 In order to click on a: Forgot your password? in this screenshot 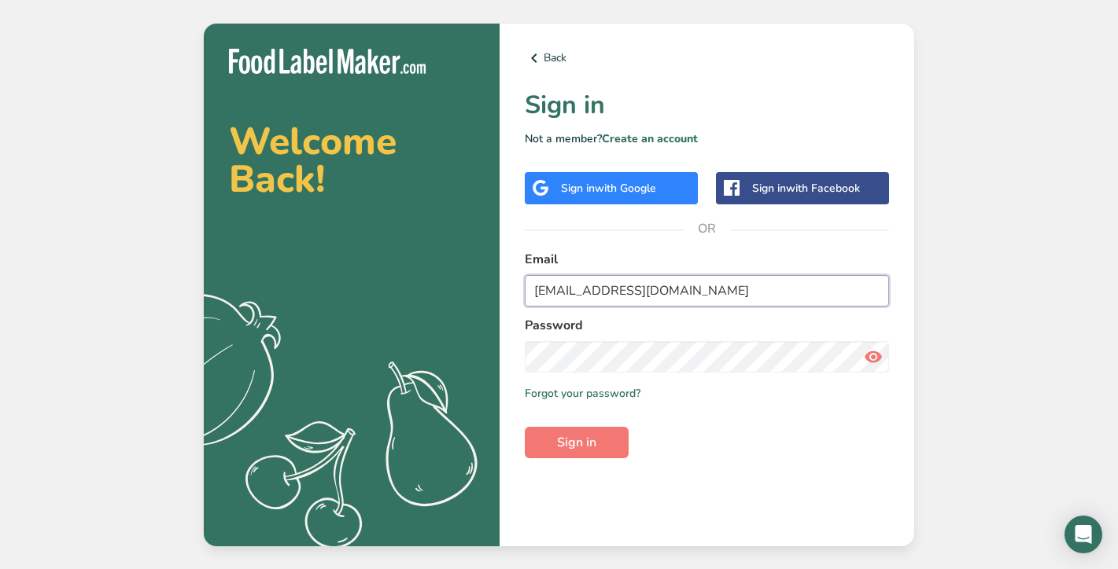, I will do `click(582, 393)`.